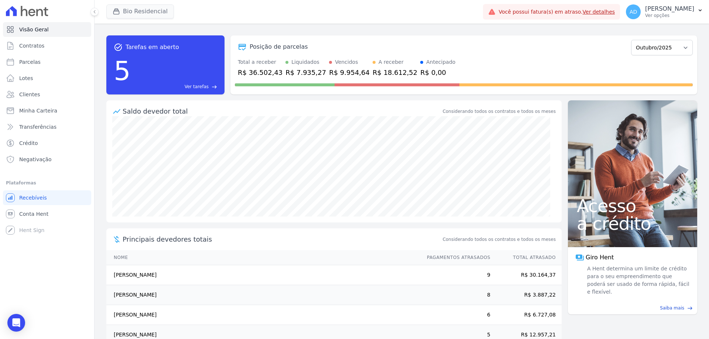 This screenshot has height=339, width=709. I want to click on span: Contratos, so click(32, 46).